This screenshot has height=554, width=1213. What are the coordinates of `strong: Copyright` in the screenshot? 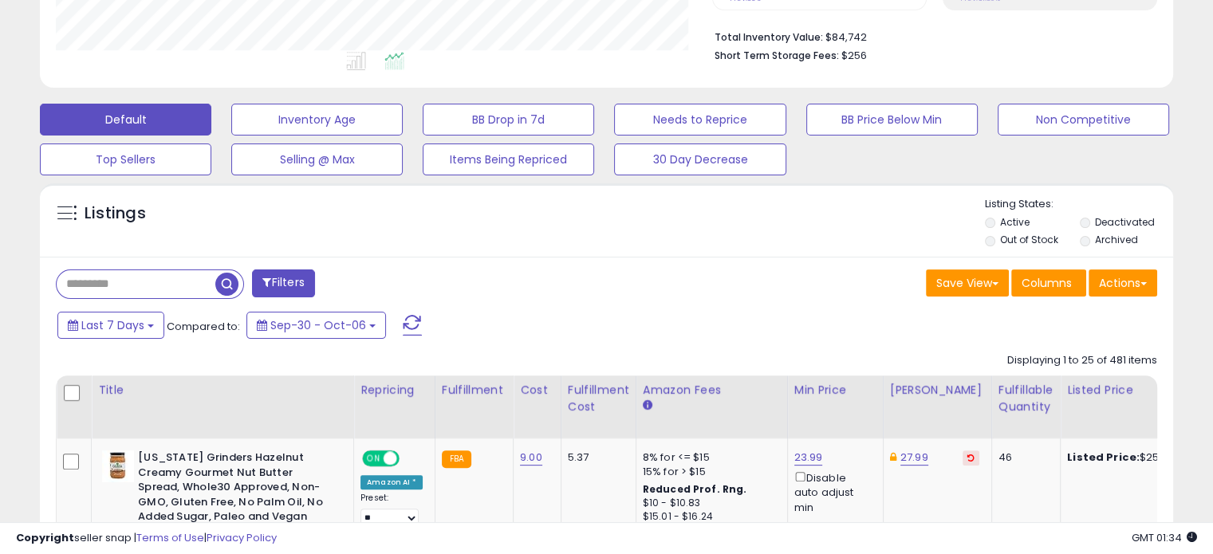 It's located at (45, 537).